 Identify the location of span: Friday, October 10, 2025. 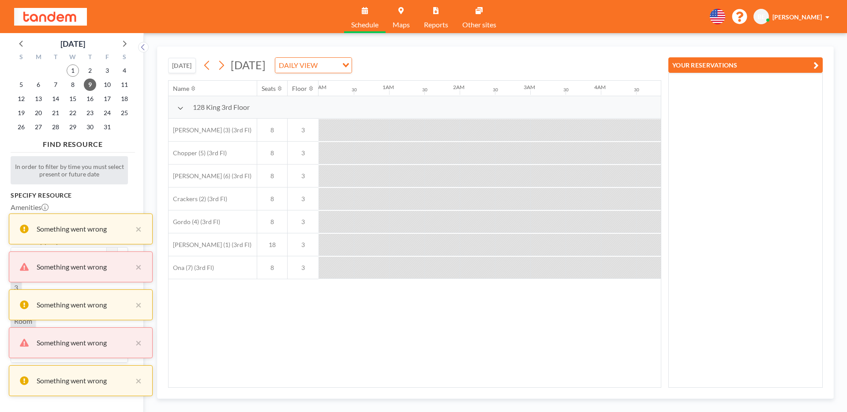
(107, 85).